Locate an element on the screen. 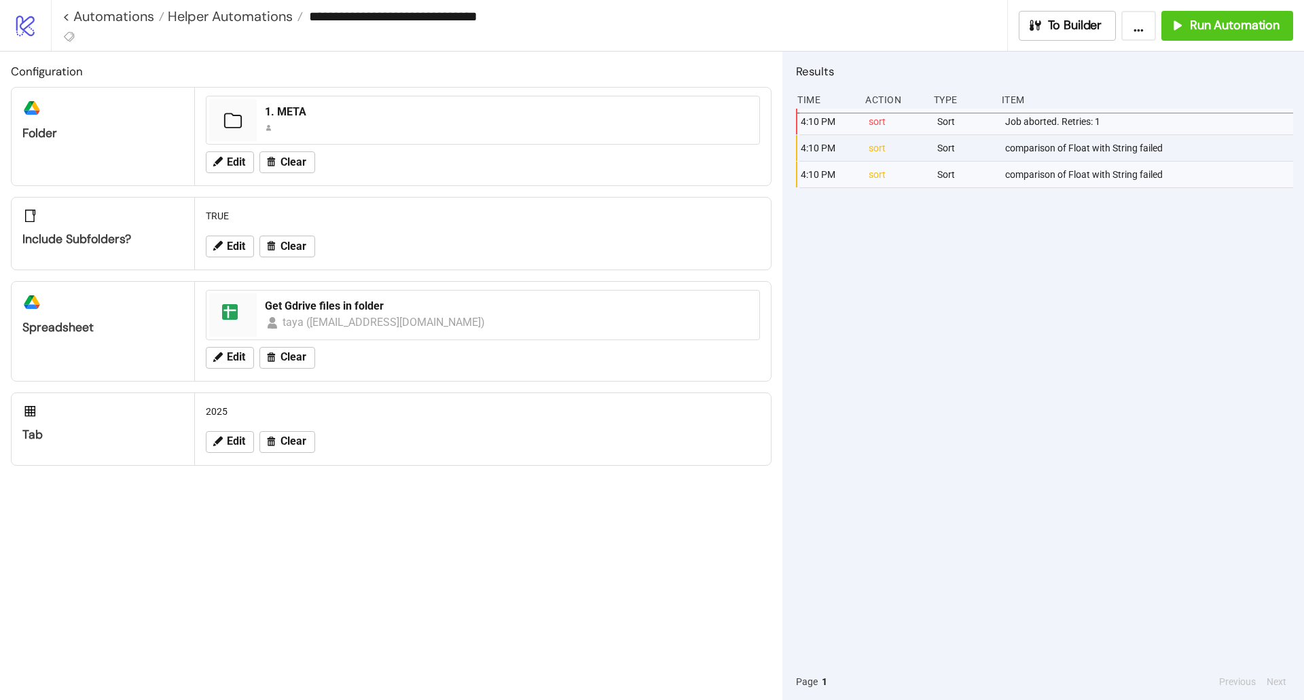 Image resolution: width=1304 pixels, height=700 pixels. h2: Configuration is located at coordinates (391, 71).